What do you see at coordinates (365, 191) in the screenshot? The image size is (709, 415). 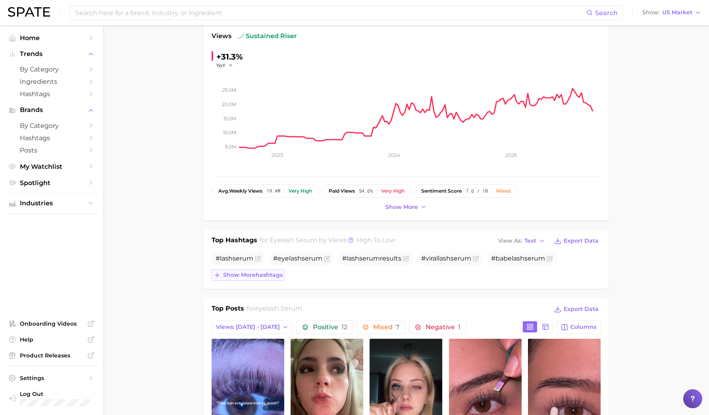 I see `span: 54.6%` at bounding box center [365, 191].